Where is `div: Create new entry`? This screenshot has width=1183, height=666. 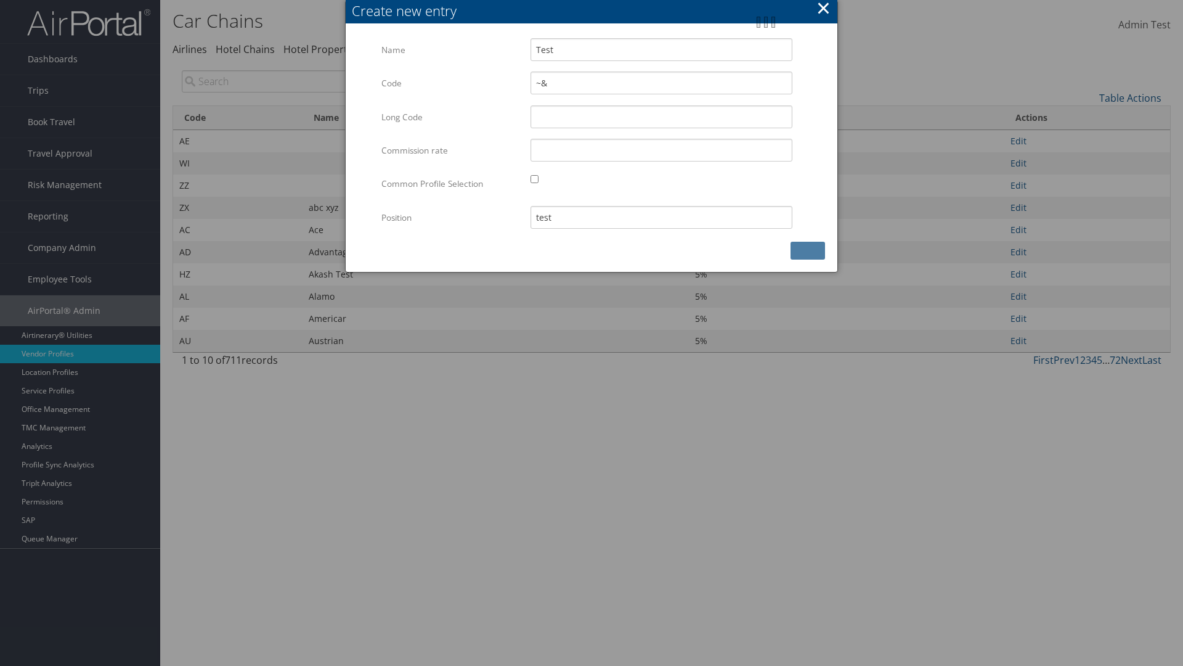
div: Create new entry is located at coordinates (595, 10).